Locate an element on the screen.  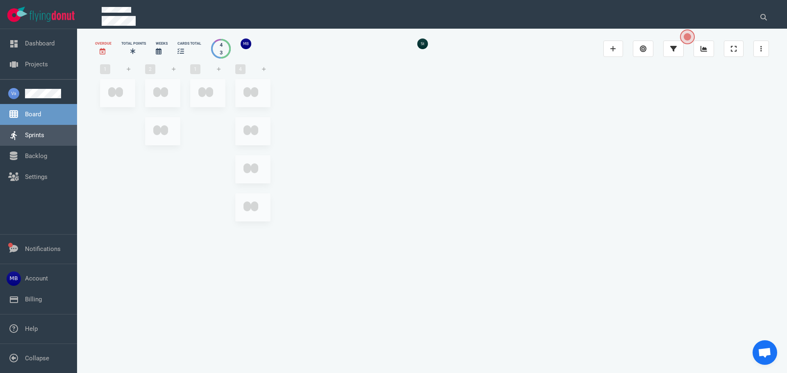
div: 4 is located at coordinates (221, 45).